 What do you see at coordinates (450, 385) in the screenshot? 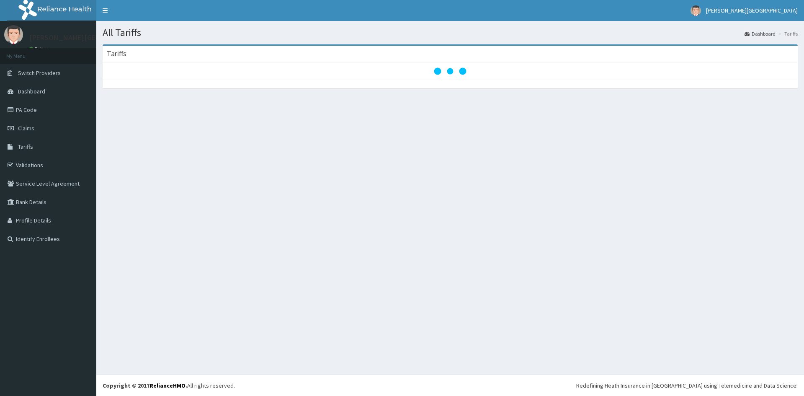
I see `footer: All rights reserved.` at bounding box center [450, 385].